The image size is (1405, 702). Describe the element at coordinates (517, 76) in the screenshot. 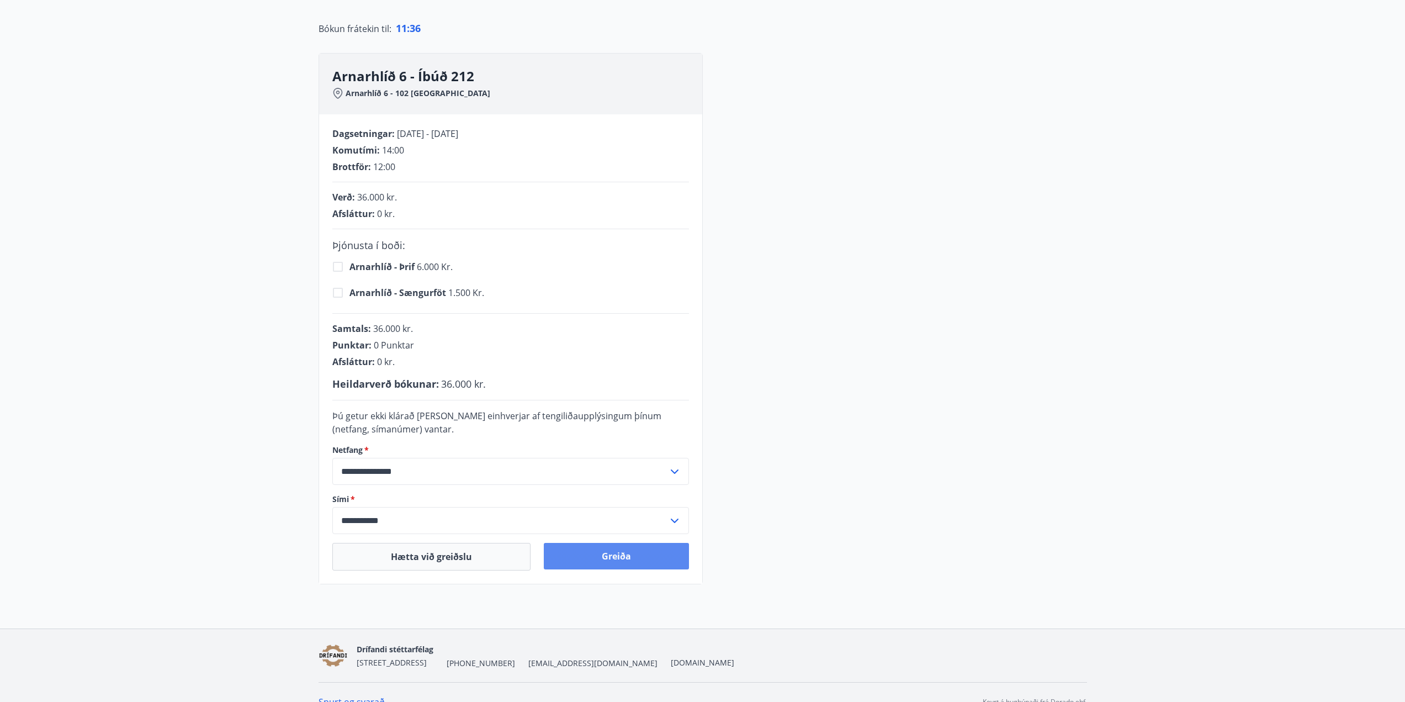

I see `h3: Arnarhlíð 6 - Íbúð 212` at that location.